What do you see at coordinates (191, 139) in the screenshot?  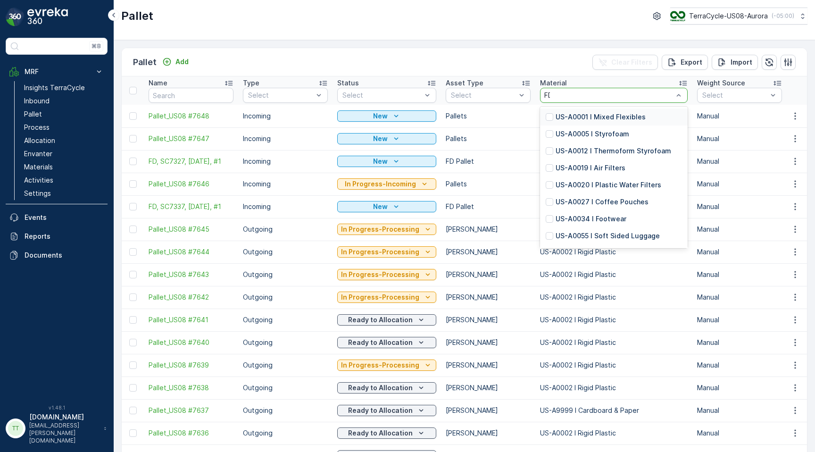 I see `a: Pallet_US08 #7647` at bounding box center [191, 139].